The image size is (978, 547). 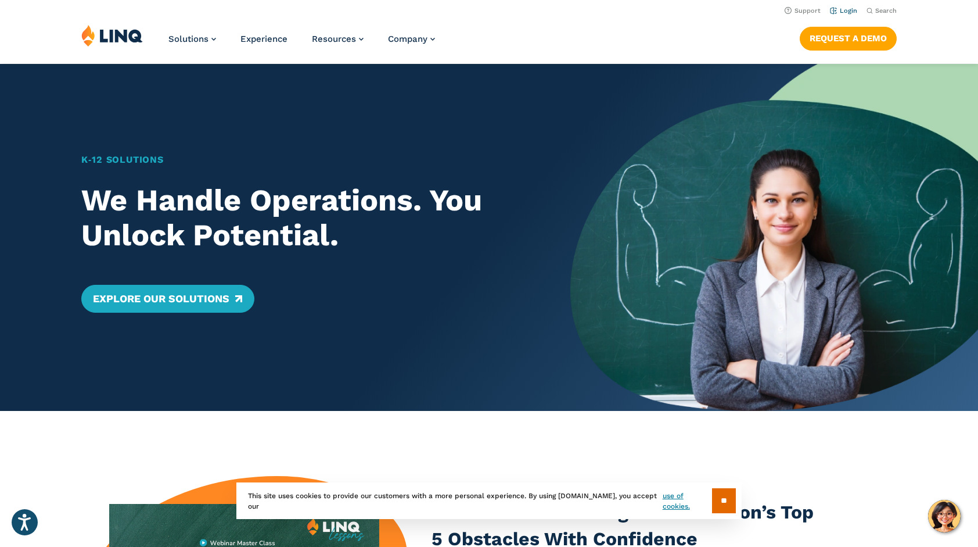 What do you see at coordinates (337, 39) in the screenshot?
I see `a: Resources` at bounding box center [337, 39].